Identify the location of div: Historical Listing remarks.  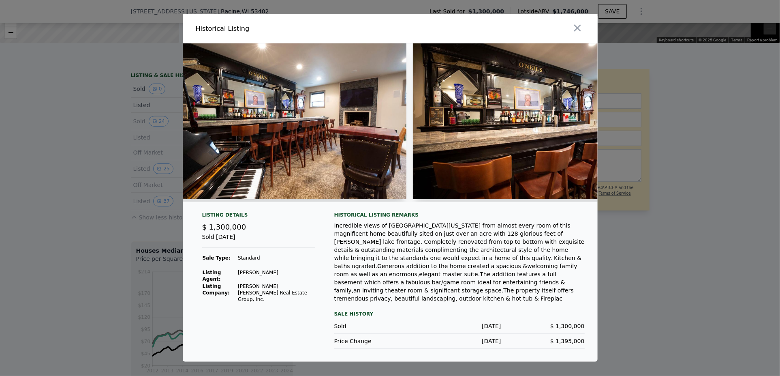
(460, 215).